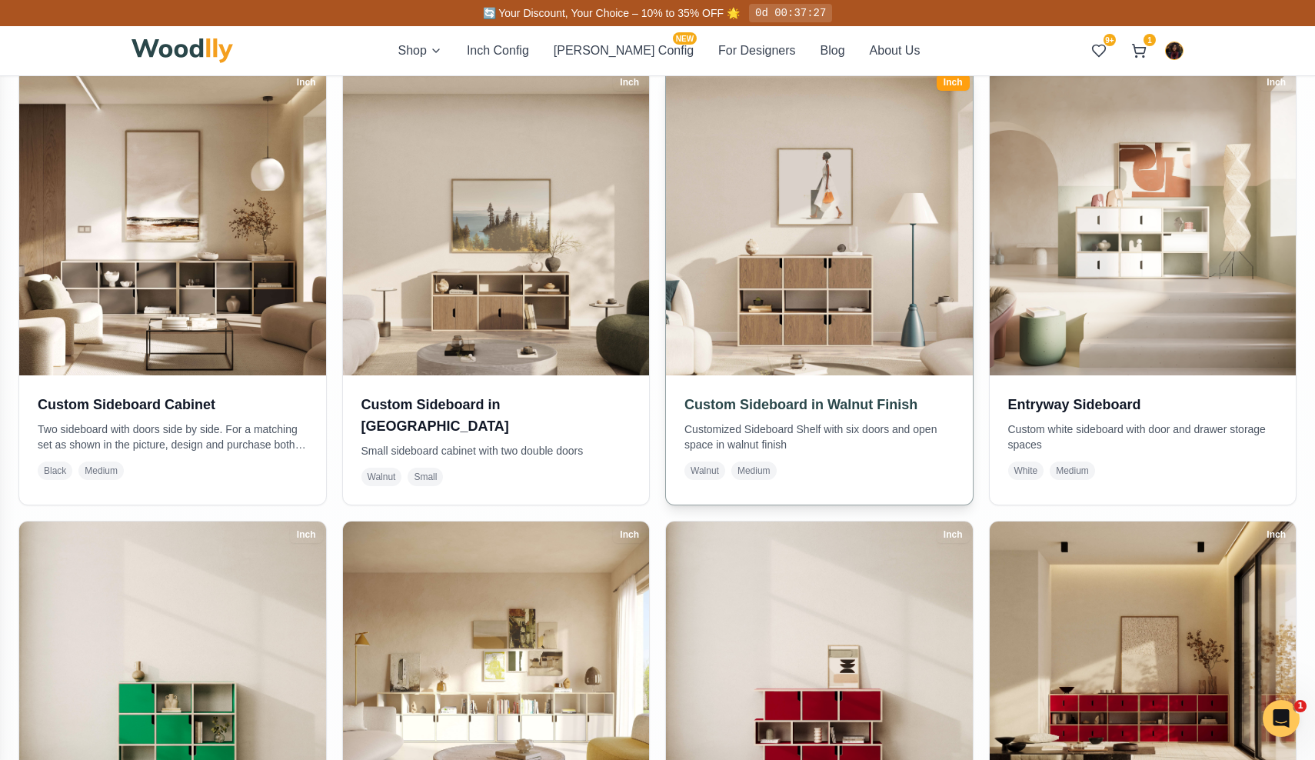 This screenshot has height=760, width=1315. Describe the element at coordinates (420, 51) in the screenshot. I see `button: Shop` at that location.